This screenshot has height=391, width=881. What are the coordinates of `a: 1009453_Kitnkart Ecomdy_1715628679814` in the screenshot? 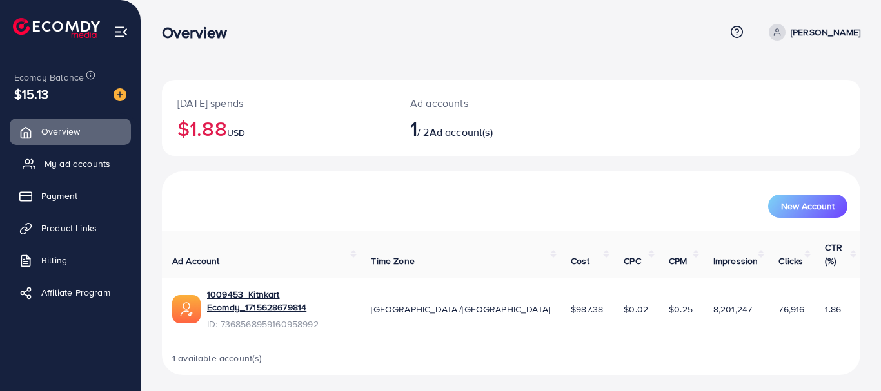 It's located at (279, 301).